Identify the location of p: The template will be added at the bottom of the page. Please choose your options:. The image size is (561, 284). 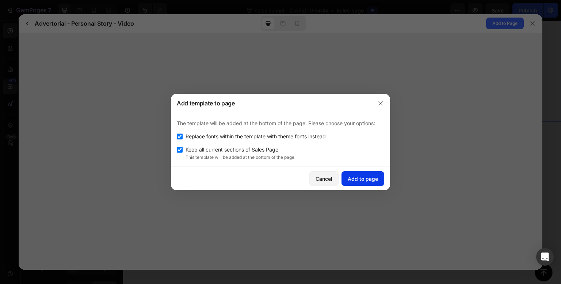
(281, 123).